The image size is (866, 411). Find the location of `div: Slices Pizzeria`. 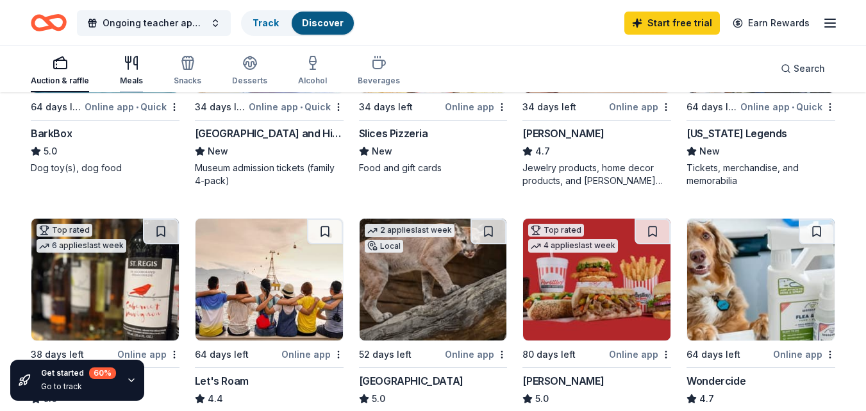

div: Slices Pizzeria is located at coordinates (394, 133).